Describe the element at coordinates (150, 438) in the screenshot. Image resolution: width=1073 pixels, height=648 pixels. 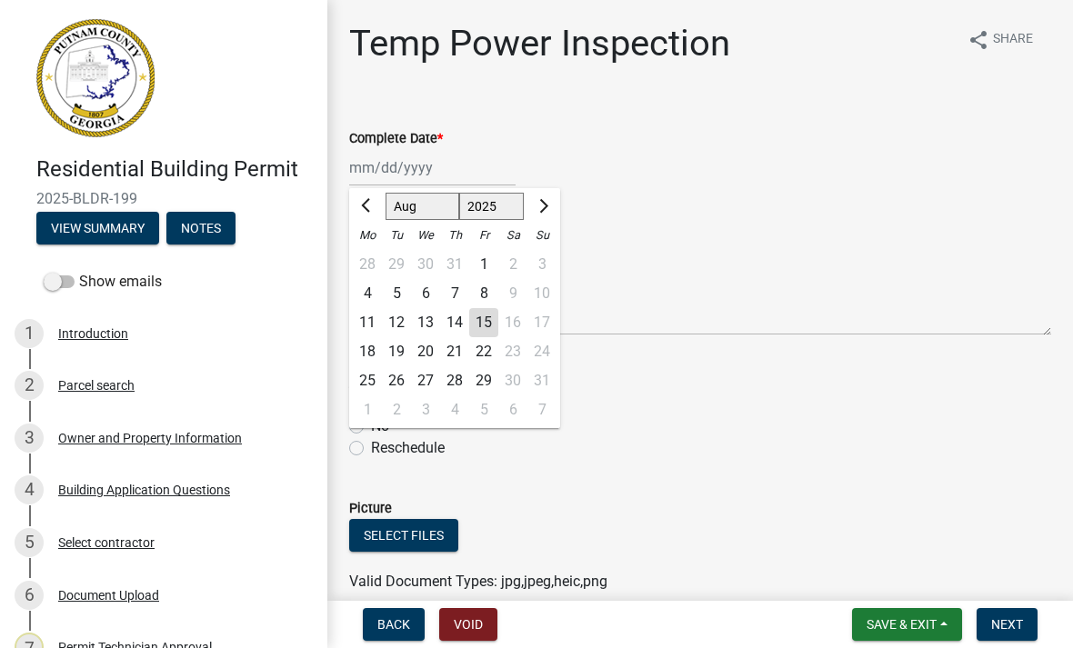
I see `div: Owner and Property Information` at that location.